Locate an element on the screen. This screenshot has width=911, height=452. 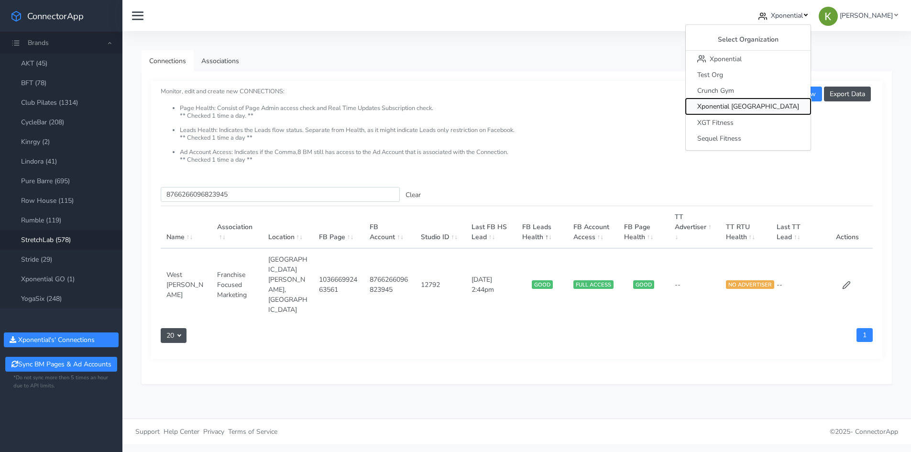
span: Privacy is located at coordinates (214, 431).